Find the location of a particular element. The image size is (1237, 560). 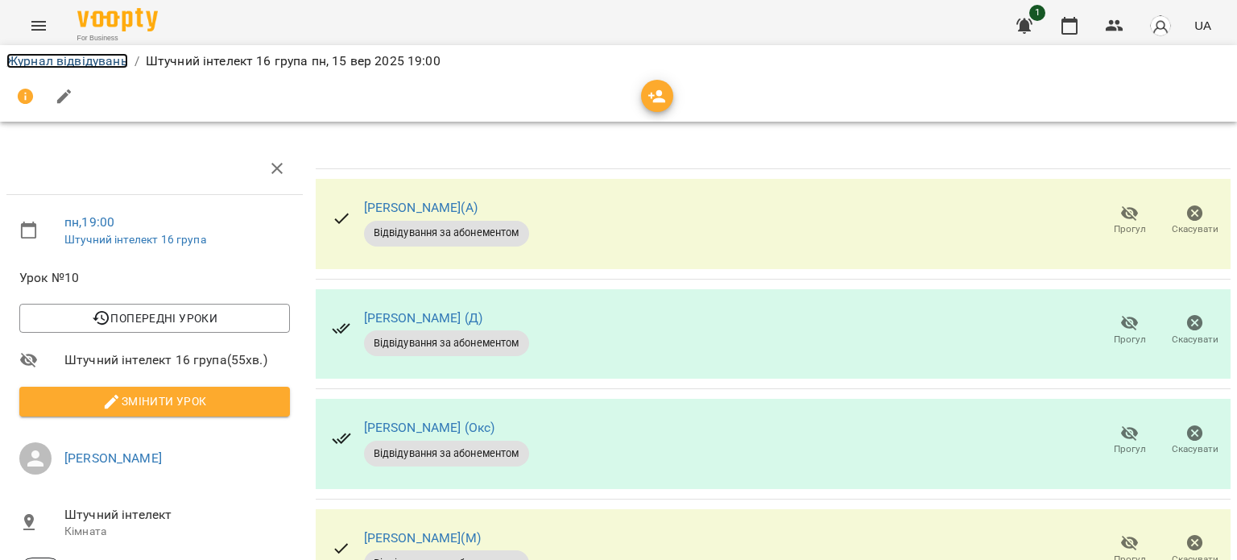

button: Menu is located at coordinates (39, 26).